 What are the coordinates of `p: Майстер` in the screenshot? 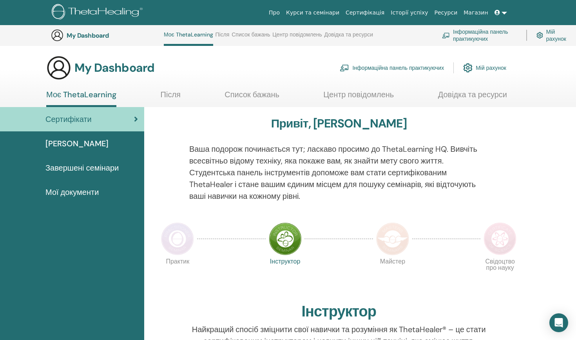 It's located at (393, 275).